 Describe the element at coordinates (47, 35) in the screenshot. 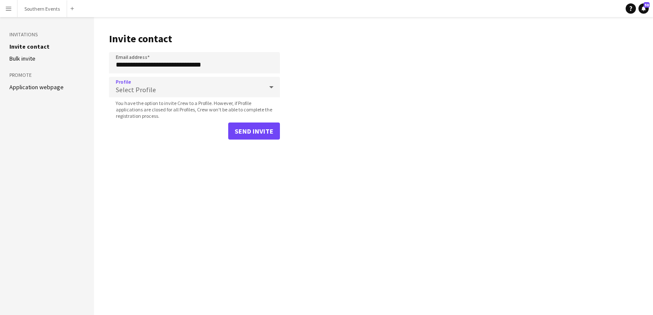

I see `h3: Invitations` at that location.